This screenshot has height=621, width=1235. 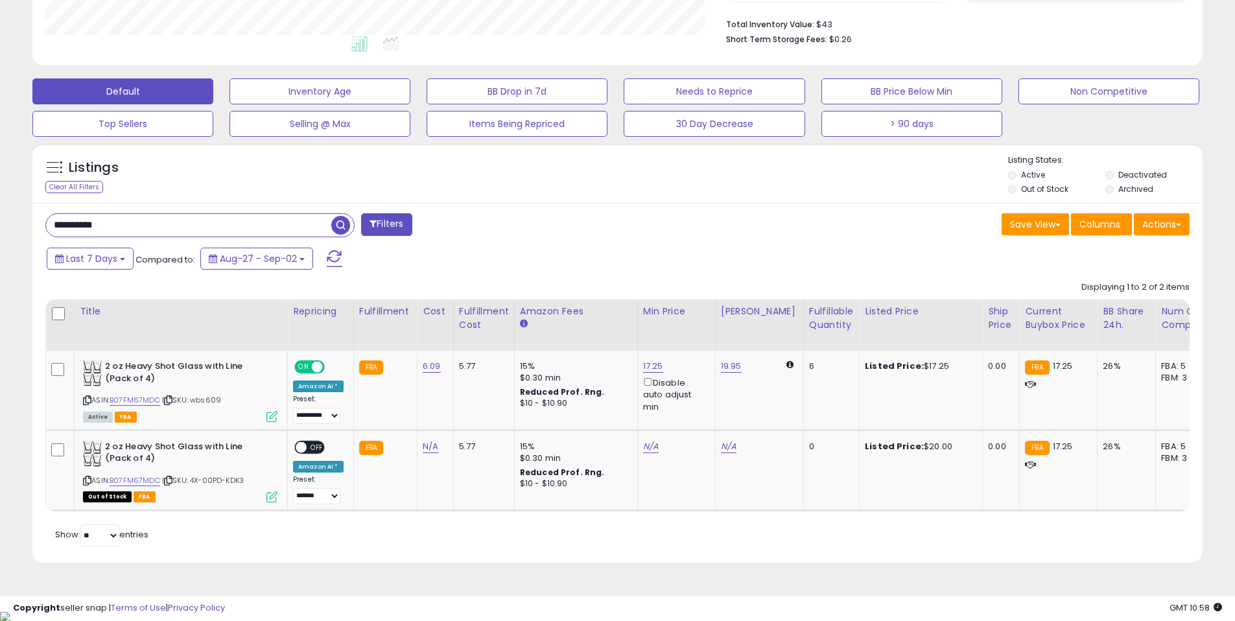 What do you see at coordinates (919, 366) in the screenshot?
I see `div: $17.25` at bounding box center [919, 366].